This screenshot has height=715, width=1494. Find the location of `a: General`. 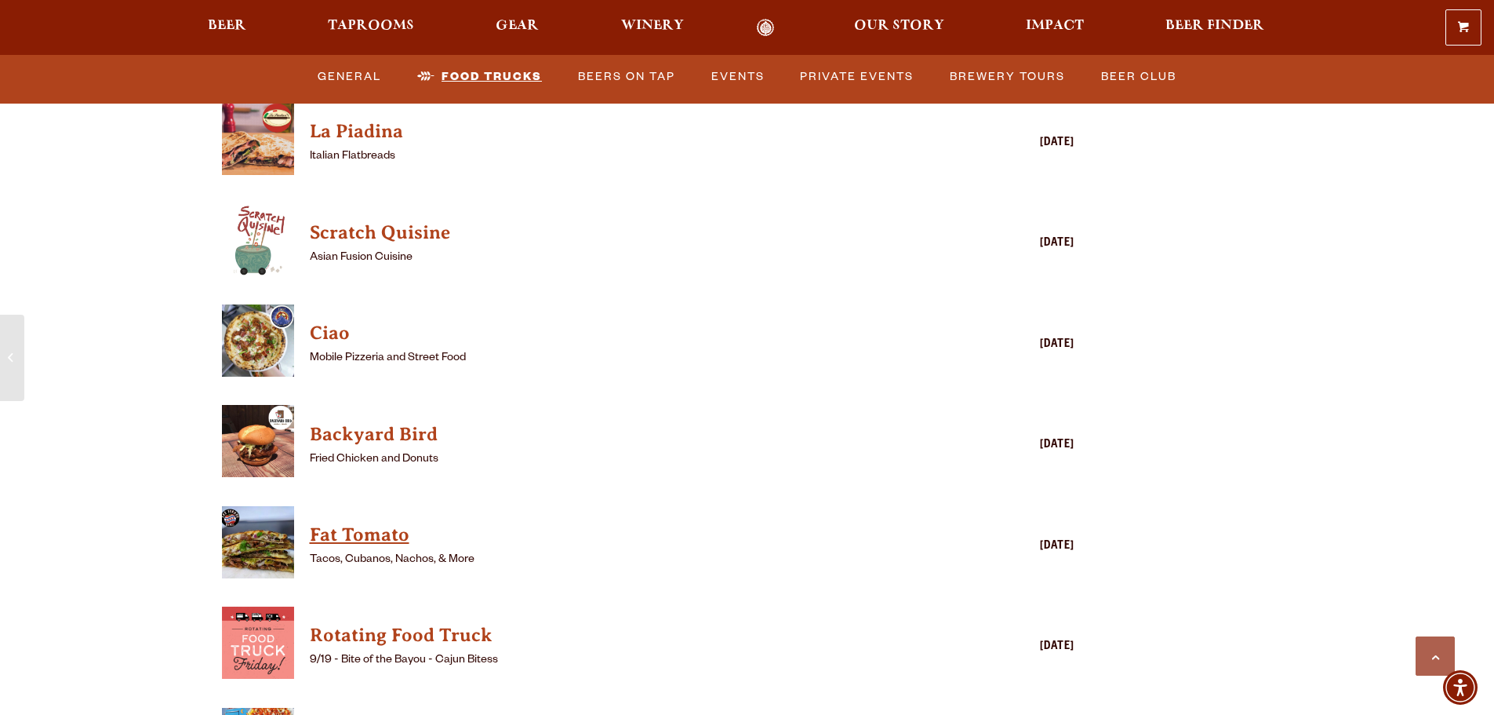

a: General is located at coordinates (349, 77).